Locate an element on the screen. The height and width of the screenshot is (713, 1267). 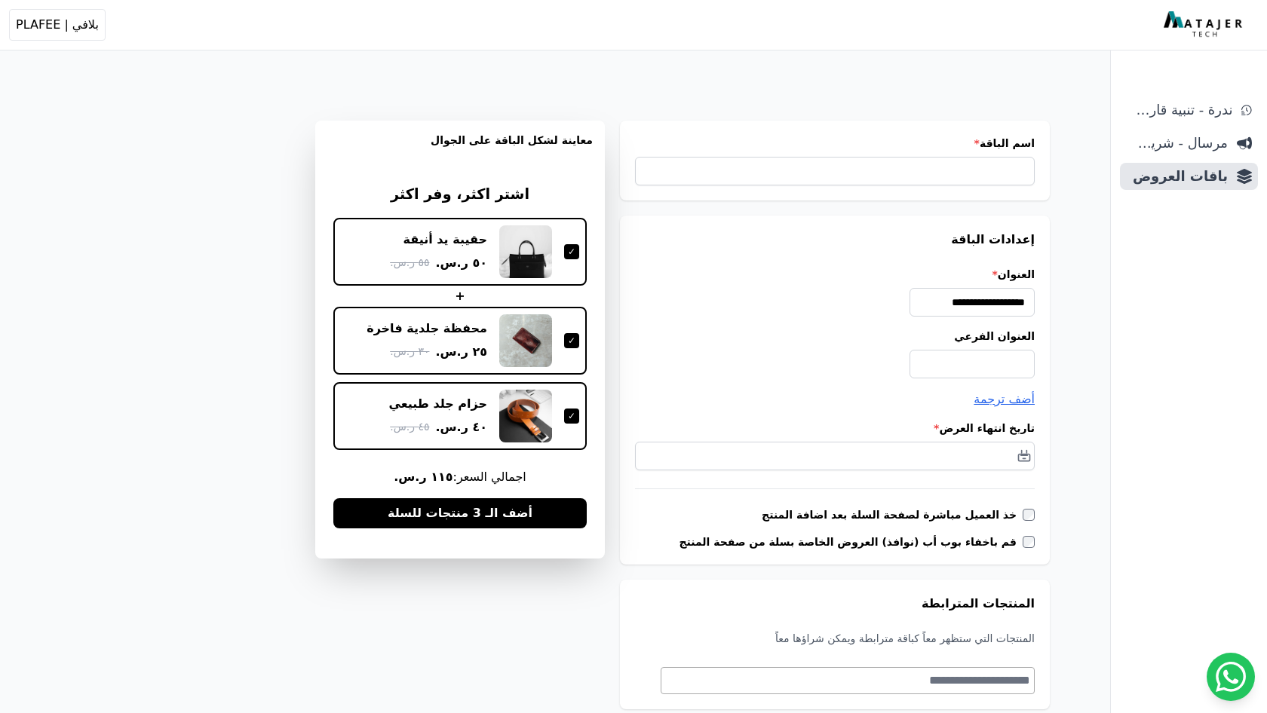
p: المنتجات التي ستظهر معاً كباقة مترابطة ويمكن شراؤها معاً is located at coordinates (835, 639).